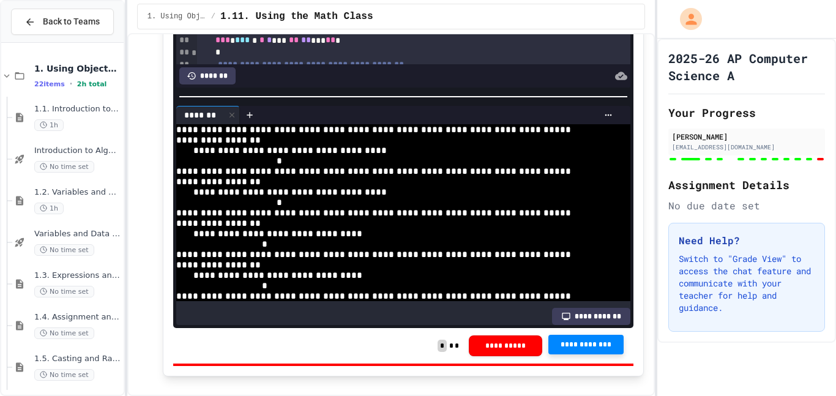 The height and width of the screenshot is (396, 836). What do you see at coordinates (62, 21) in the screenshot?
I see `button: Back to Teams` at bounding box center [62, 21].